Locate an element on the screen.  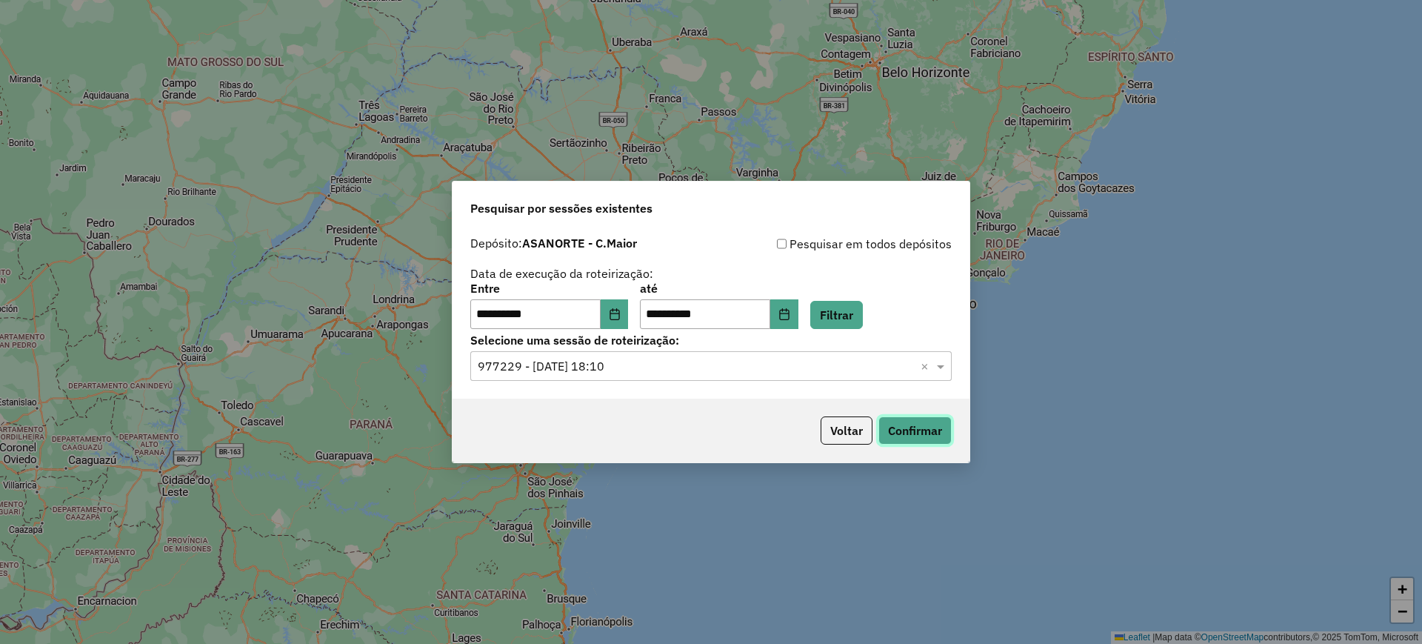
strong: ASANORTE - C.Maior is located at coordinates (579, 243).